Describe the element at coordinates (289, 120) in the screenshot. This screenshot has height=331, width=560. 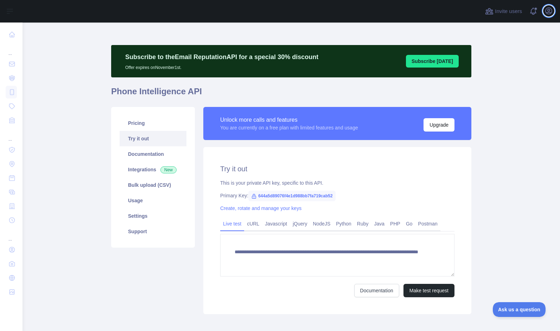
I see `div: Unlock more calls and features` at that location.